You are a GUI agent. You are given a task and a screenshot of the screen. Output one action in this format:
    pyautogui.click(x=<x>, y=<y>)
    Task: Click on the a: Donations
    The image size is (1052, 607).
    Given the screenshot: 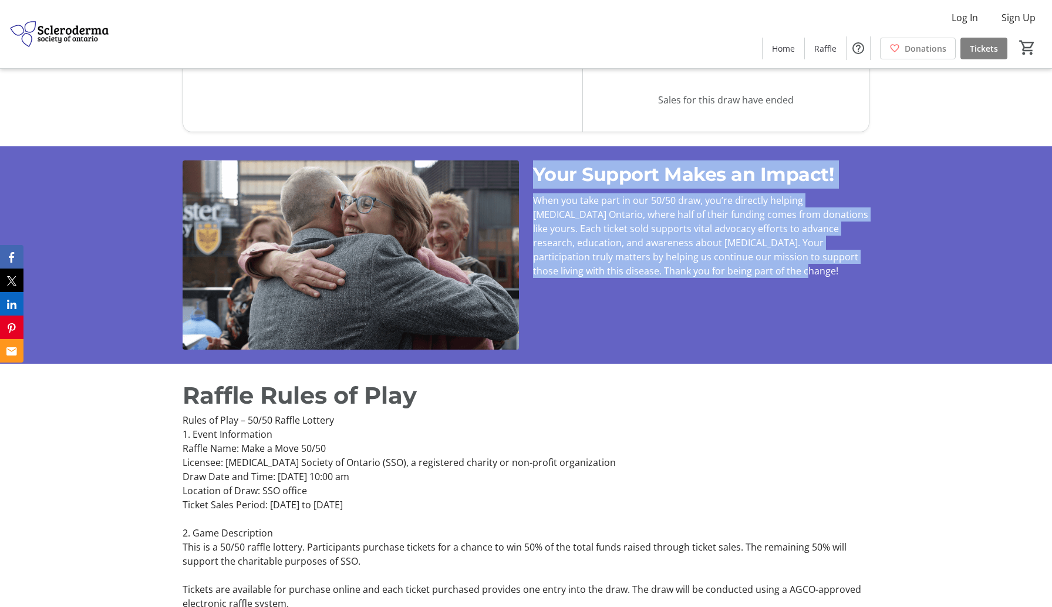 What is the action you would take?
    pyautogui.click(x=918, y=48)
    